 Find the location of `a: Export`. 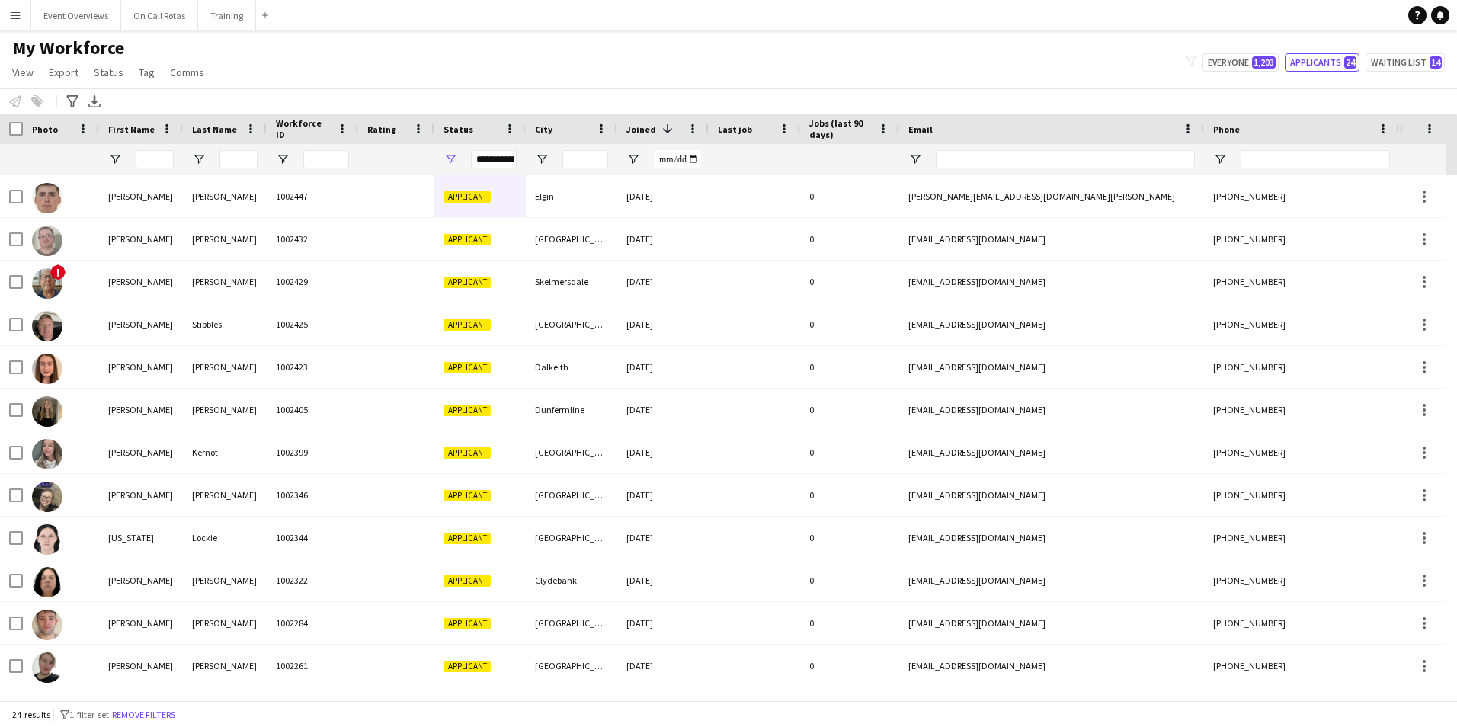

a: Export is located at coordinates (63, 72).